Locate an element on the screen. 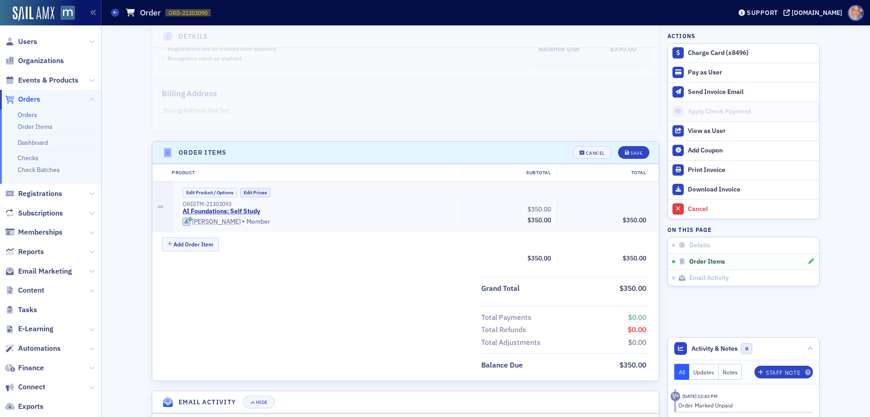 The height and width of the screenshot is (417, 870). a: Finance is located at coordinates (24, 368).